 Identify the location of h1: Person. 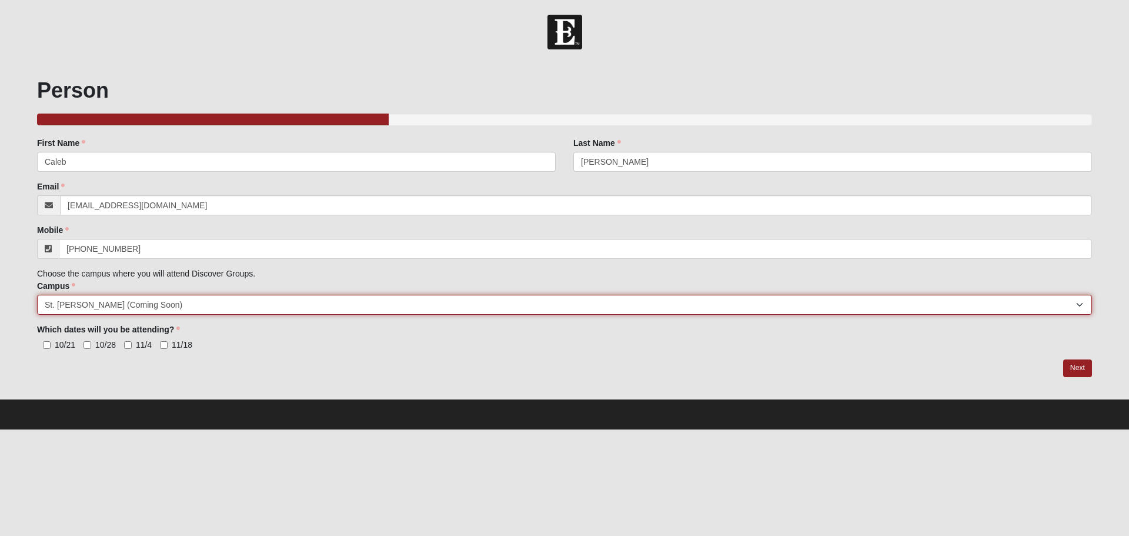
(565, 90).